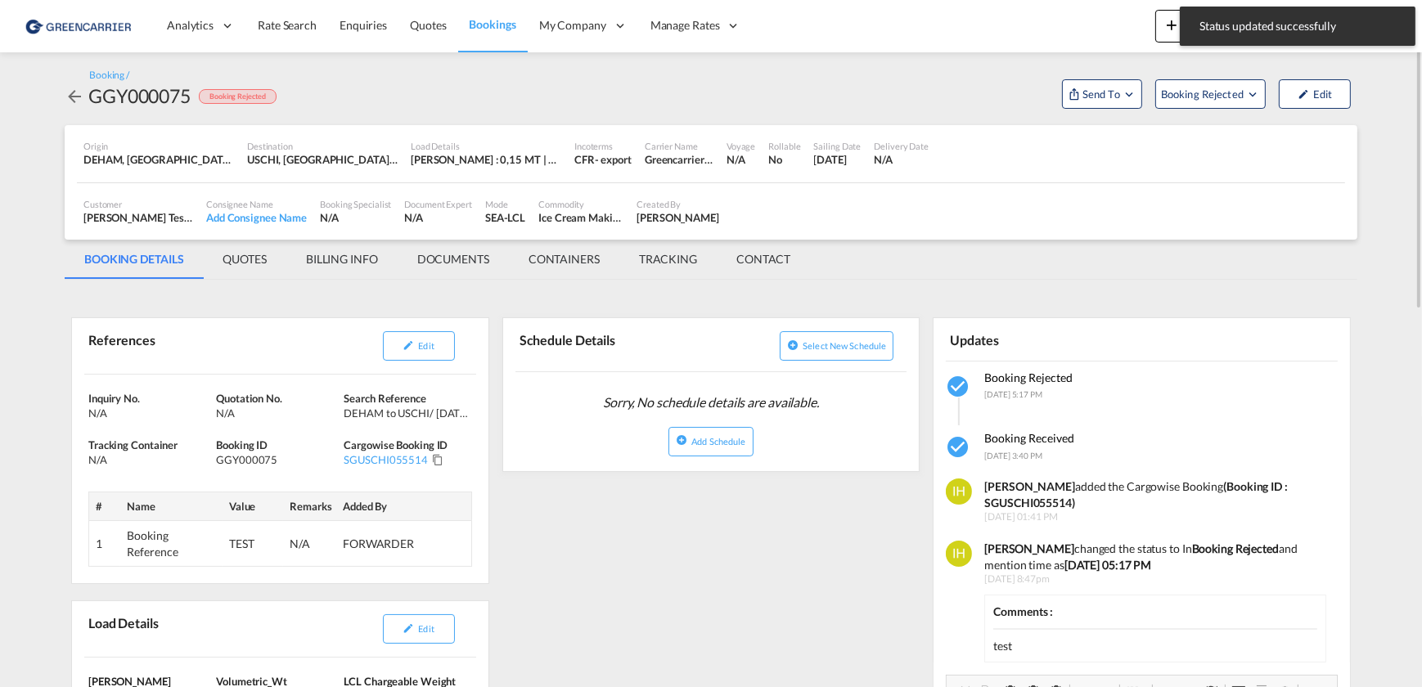 The width and height of the screenshot is (1422, 687). What do you see at coordinates (1101, 94) in the screenshot?
I see `span: Send To` at bounding box center [1101, 94].